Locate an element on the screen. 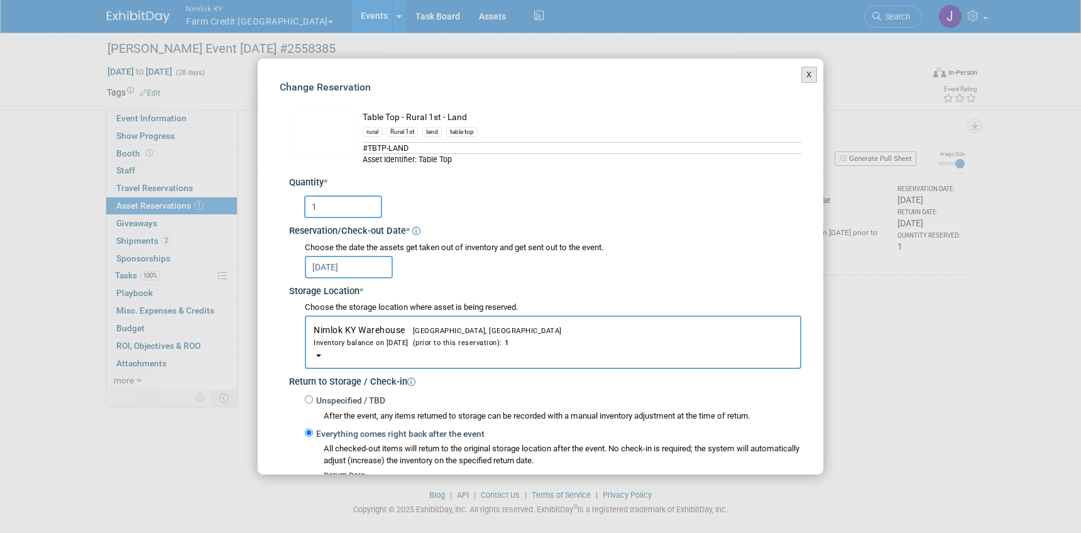 The height and width of the screenshot is (533, 1081). div: table top is located at coordinates (462, 132).